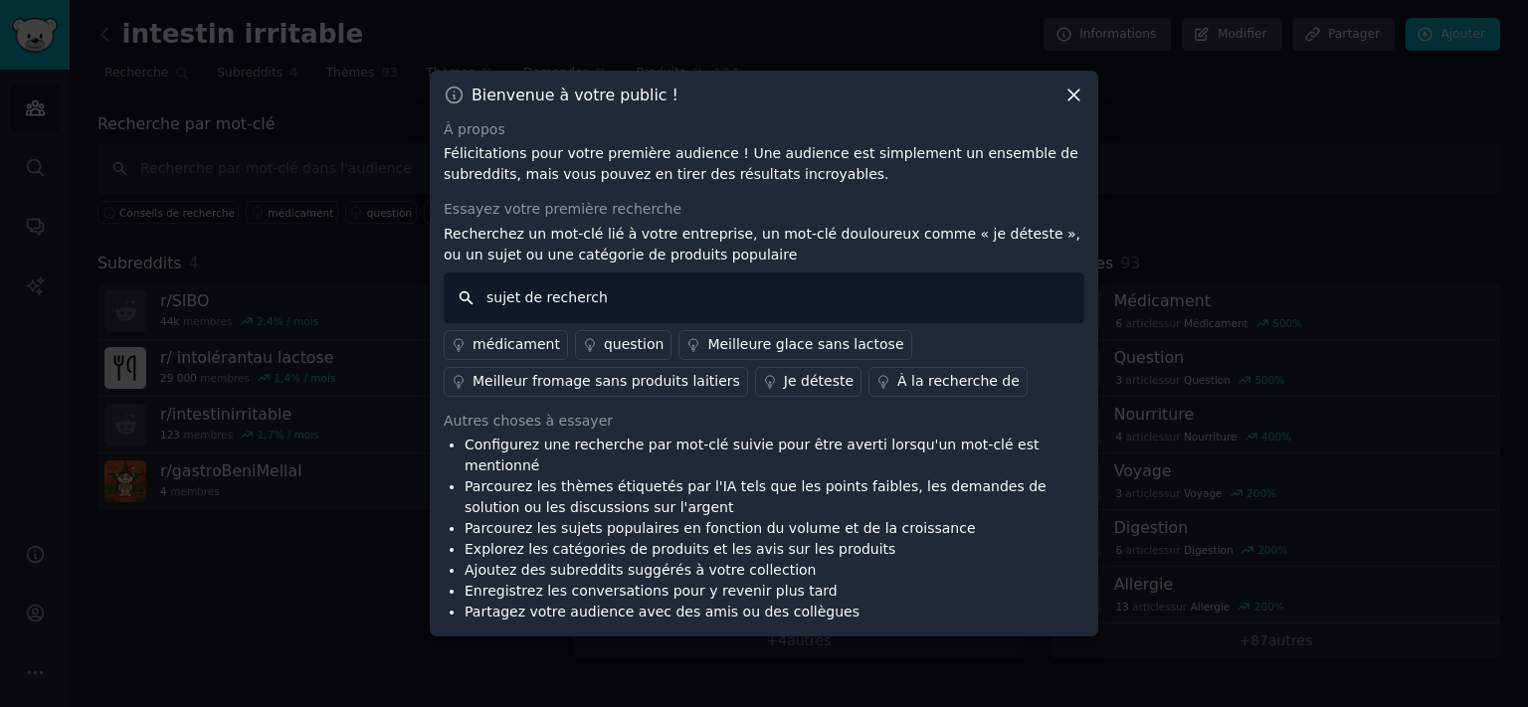 The width and height of the screenshot is (1528, 707). What do you see at coordinates (761, 163) in the screenshot?
I see `font: Félicitations pour votre première audience ! Une audience est simplement un ensemble de subreddit...` at bounding box center [761, 163].